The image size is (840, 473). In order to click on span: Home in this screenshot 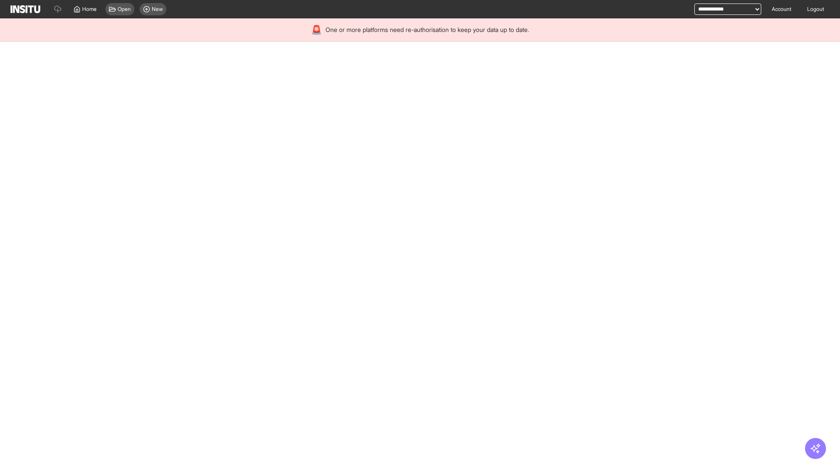, I will do `click(89, 9)`.